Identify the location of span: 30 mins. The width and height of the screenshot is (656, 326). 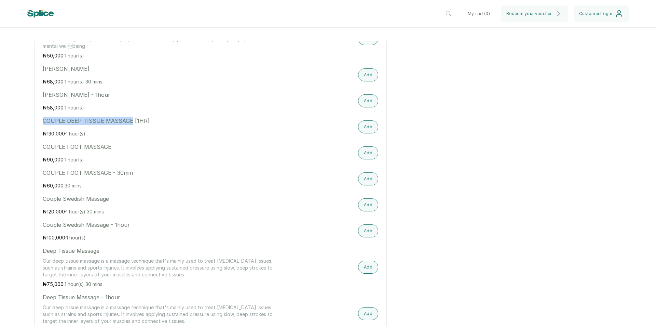
(73, 185).